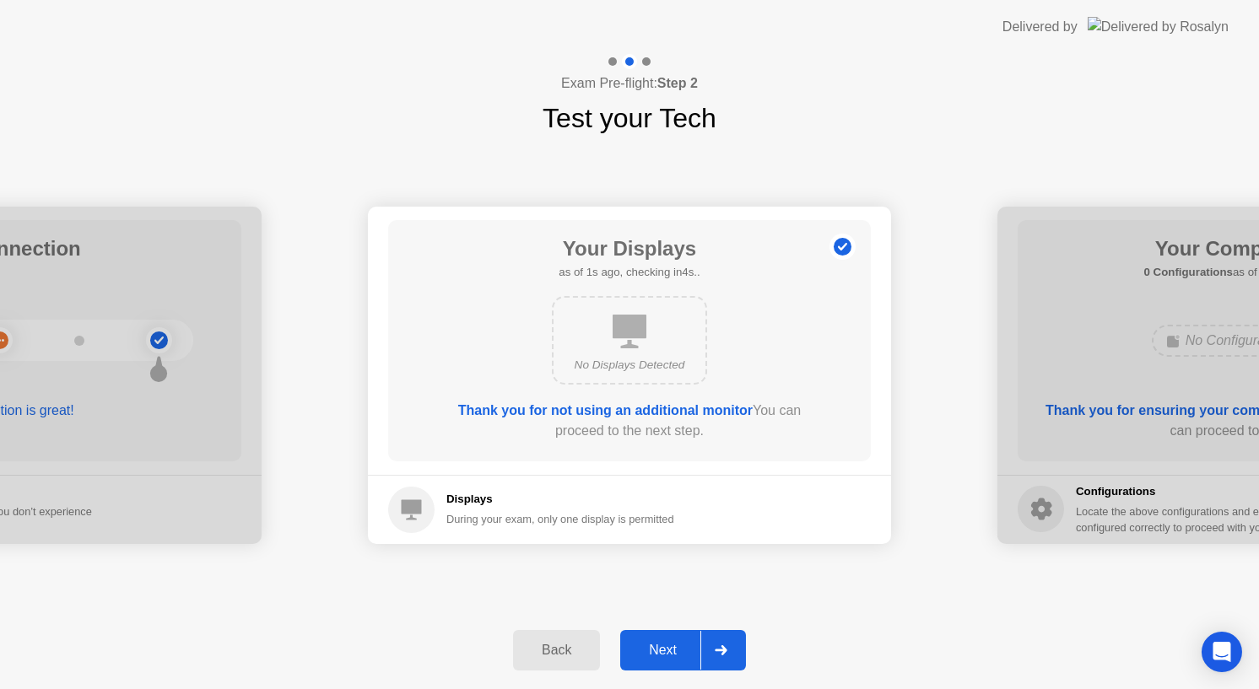  Describe the element at coordinates (1157, 26) in the screenshot. I see `img: Delivered by Rosalyn` at that location.